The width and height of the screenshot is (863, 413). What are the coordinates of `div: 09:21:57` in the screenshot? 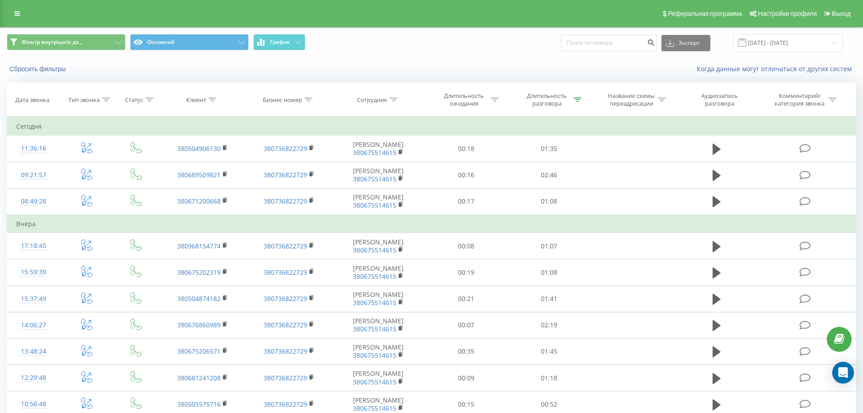 It's located at (34, 175).